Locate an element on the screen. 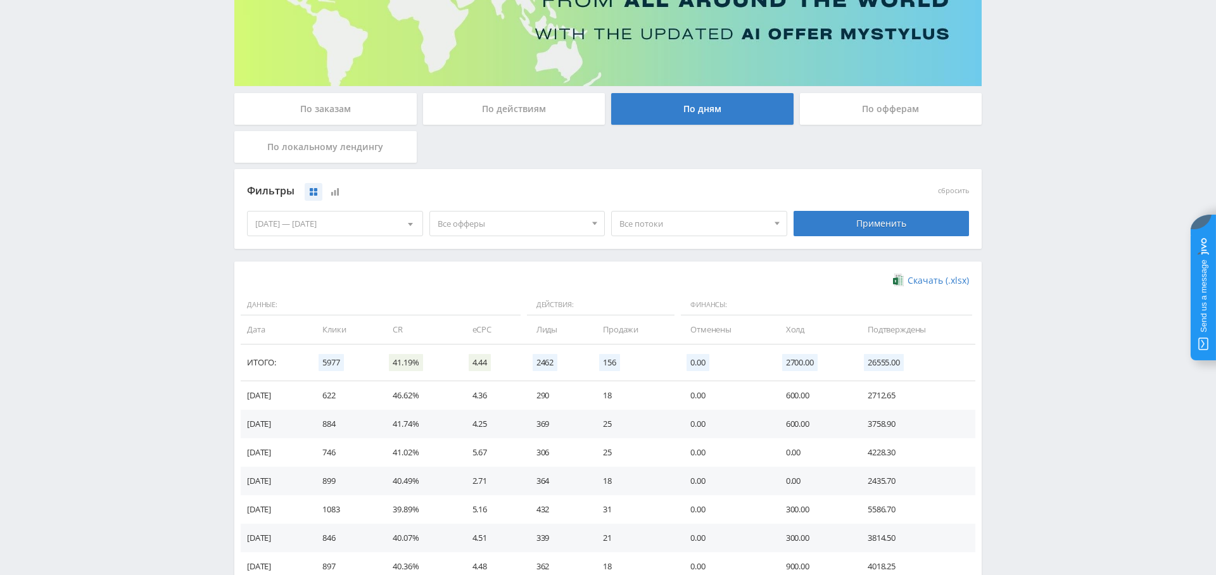 Image resolution: width=1216 pixels, height=575 pixels. span: Финансы: is located at coordinates (826, 305).